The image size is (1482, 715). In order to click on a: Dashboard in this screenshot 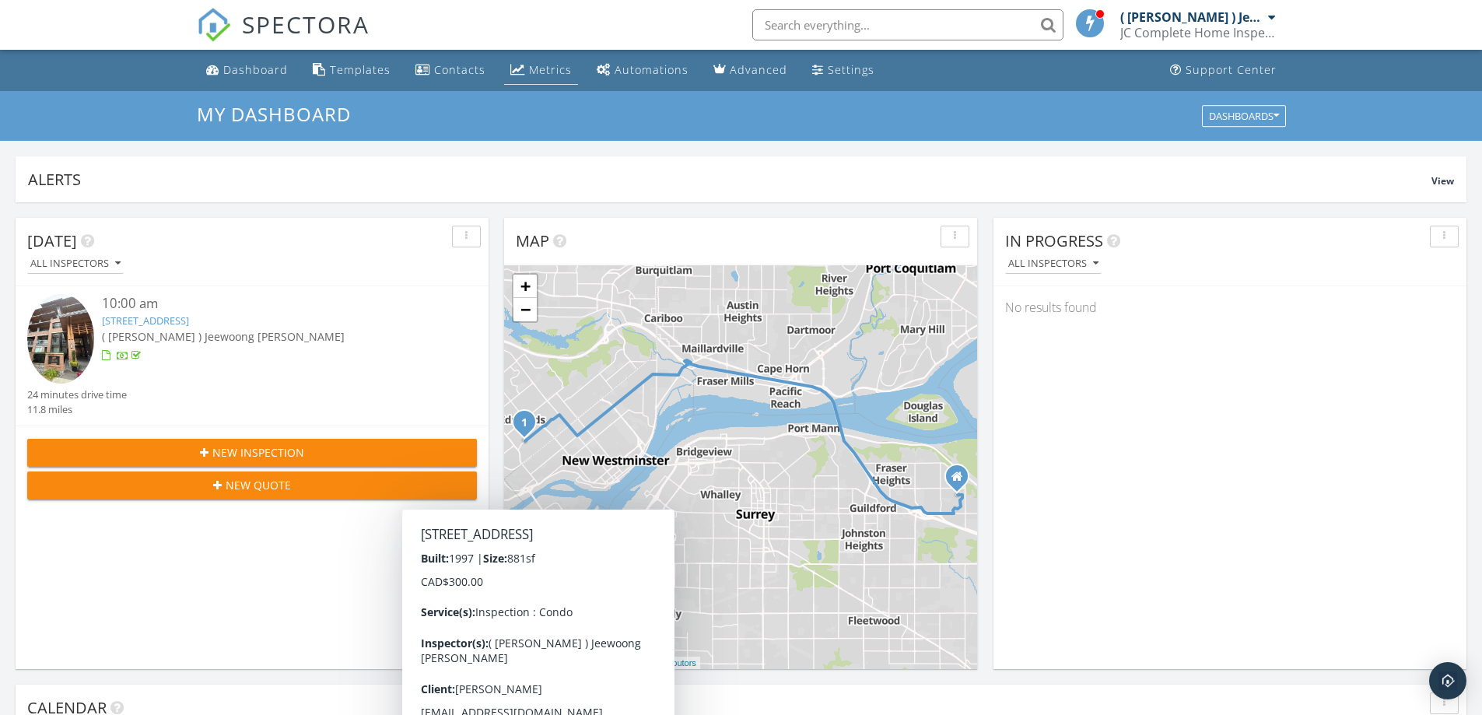, I will do `click(247, 70)`.